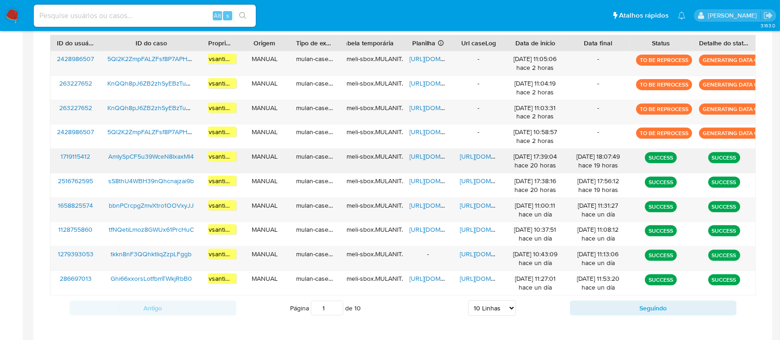 The height and width of the screenshot is (340, 780). What do you see at coordinates (145, 16) in the screenshot?
I see `input: Pesquise usuários ou casos...` at bounding box center [145, 16].